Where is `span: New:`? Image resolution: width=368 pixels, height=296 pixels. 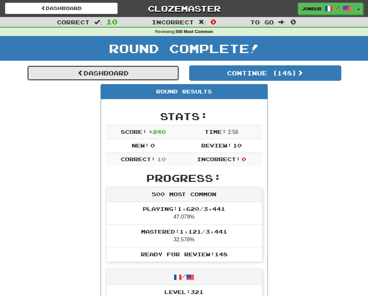
span: New: is located at coordinates (140, 145).